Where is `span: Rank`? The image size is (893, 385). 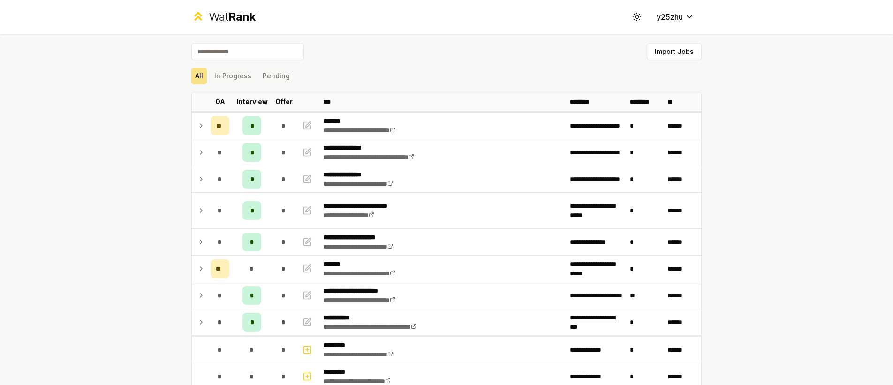
span: Rank is located at coordinates (242, 16).